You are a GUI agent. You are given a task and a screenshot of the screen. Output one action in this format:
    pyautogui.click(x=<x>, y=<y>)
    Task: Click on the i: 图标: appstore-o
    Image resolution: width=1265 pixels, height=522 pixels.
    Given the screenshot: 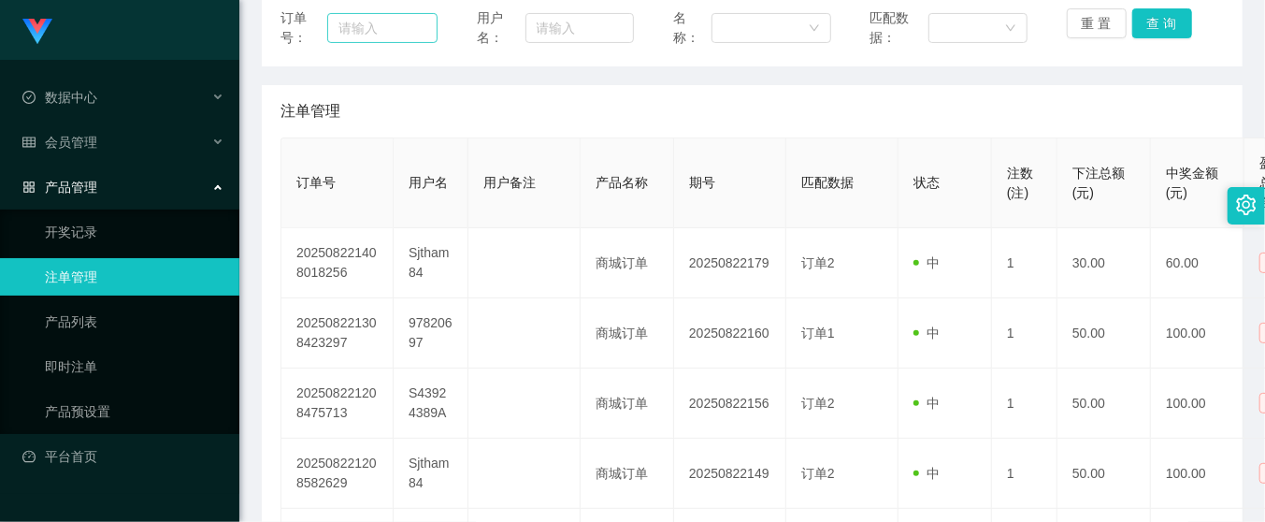 What is the action you would take?
    pyautogui.click(x=29, y=187)
    